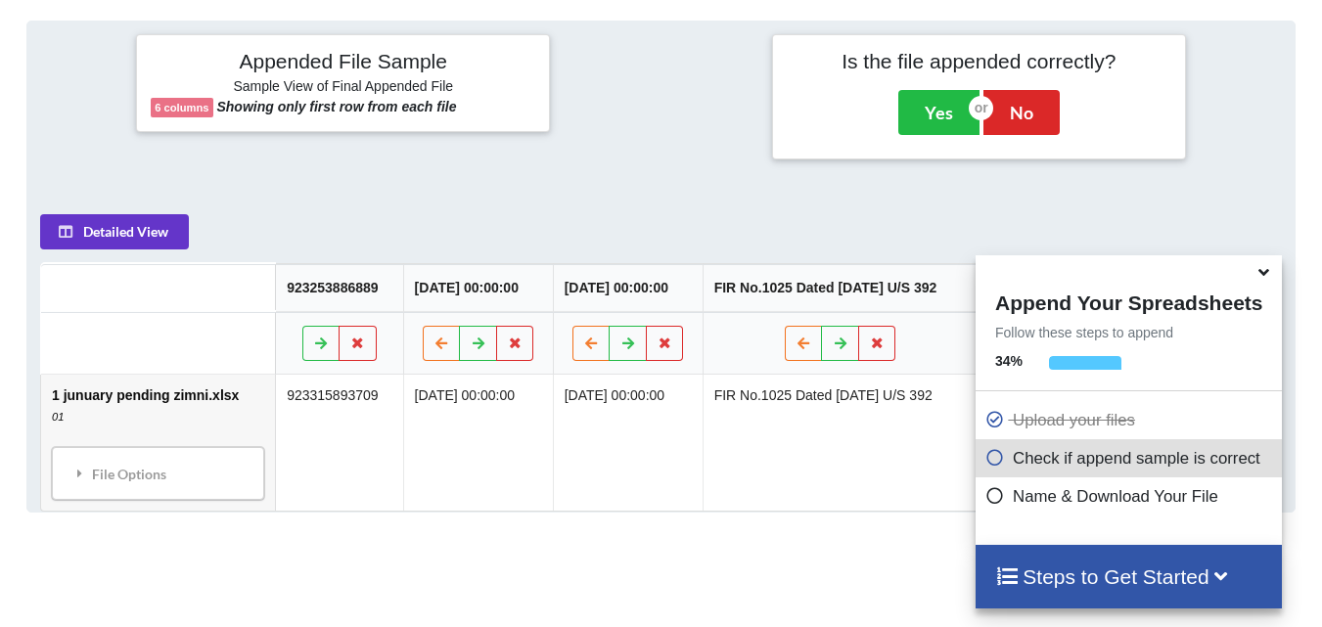 Image resolution: width=1322 pixels, height=627 pixels. What do you see at coordinates (1131, 496) in the screenshot?
I see `p: Name & Download Your File` at bounding box center [1131, 496].